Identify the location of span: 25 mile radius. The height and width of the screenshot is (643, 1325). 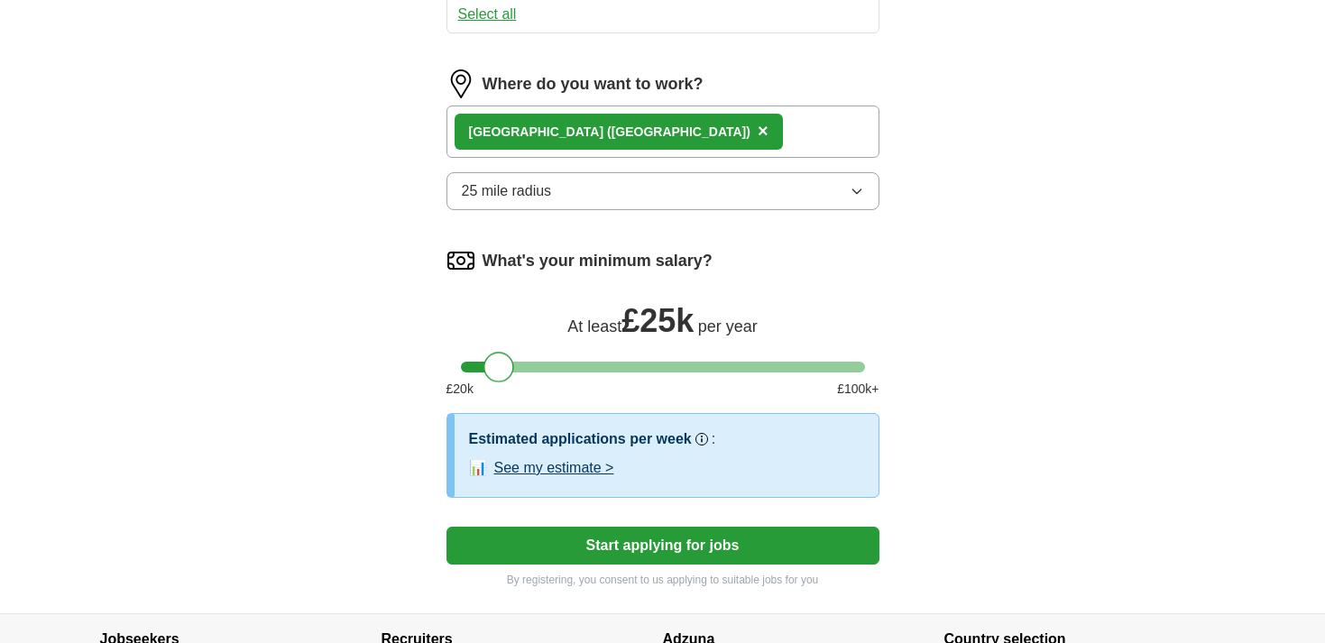
(507, 191).